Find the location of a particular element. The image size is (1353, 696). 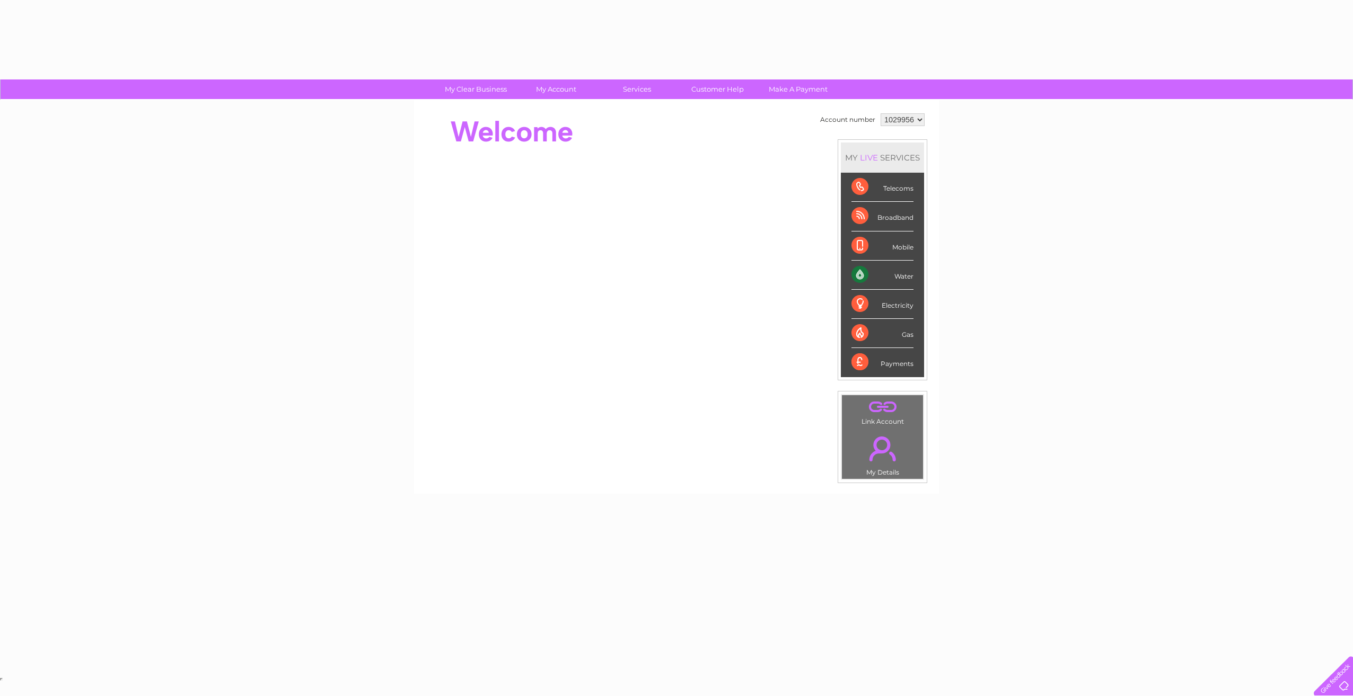

td: Account number is located at coordinates (848, 120).